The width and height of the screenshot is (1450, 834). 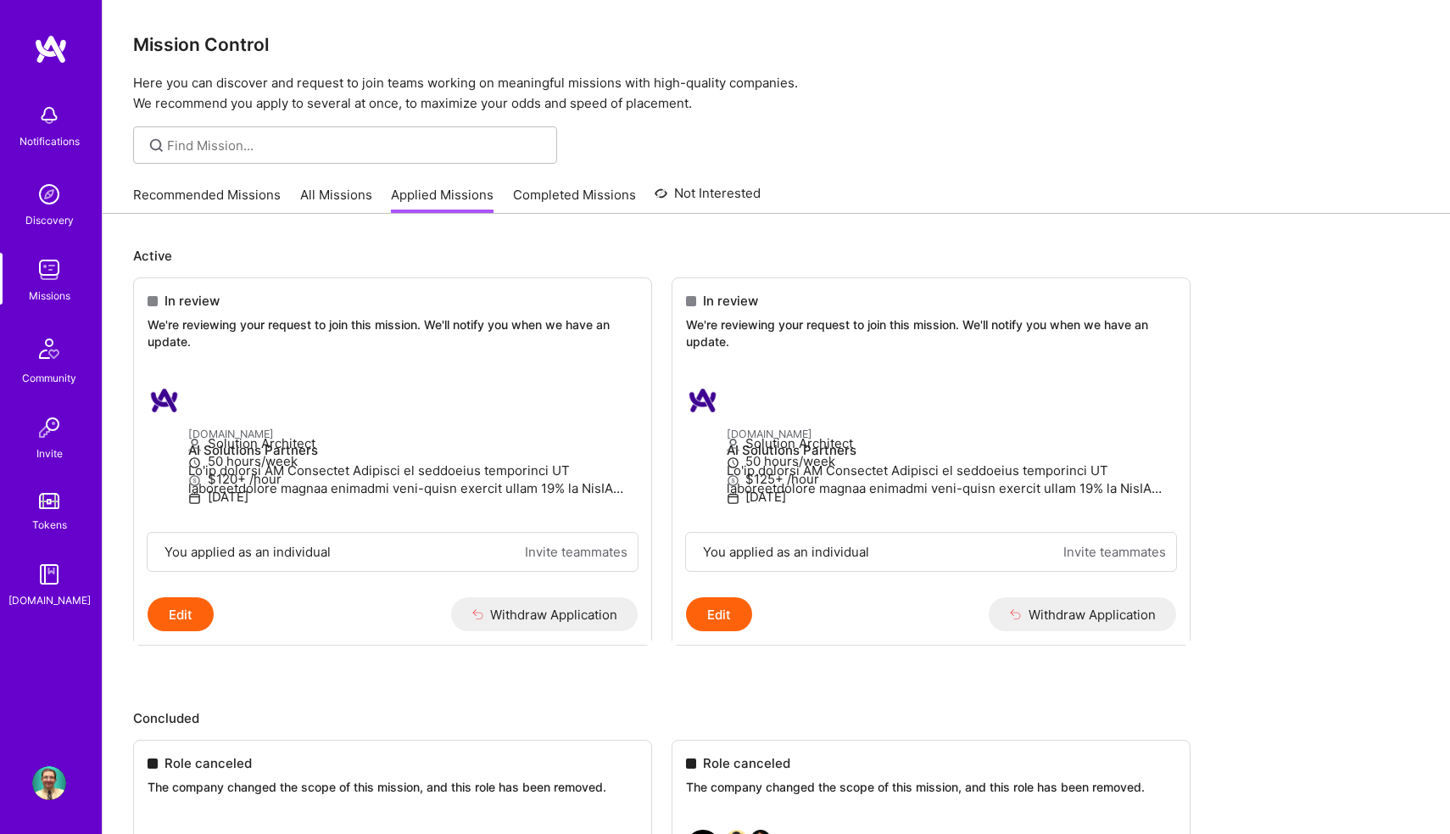 What do you see at coordinates (49, 783) in the screenshot?
I see `img: User Avatar` at bounding box center [49, 783].